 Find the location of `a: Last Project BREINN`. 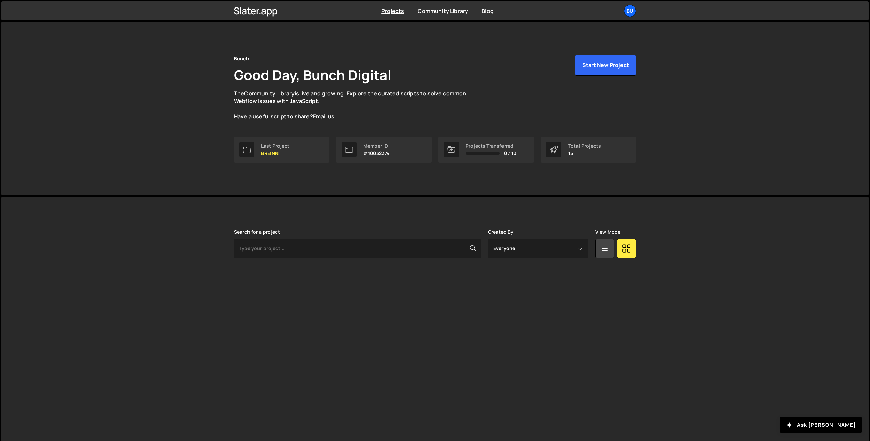

a: Last Project BREINN is located at coordinates (282, 150).